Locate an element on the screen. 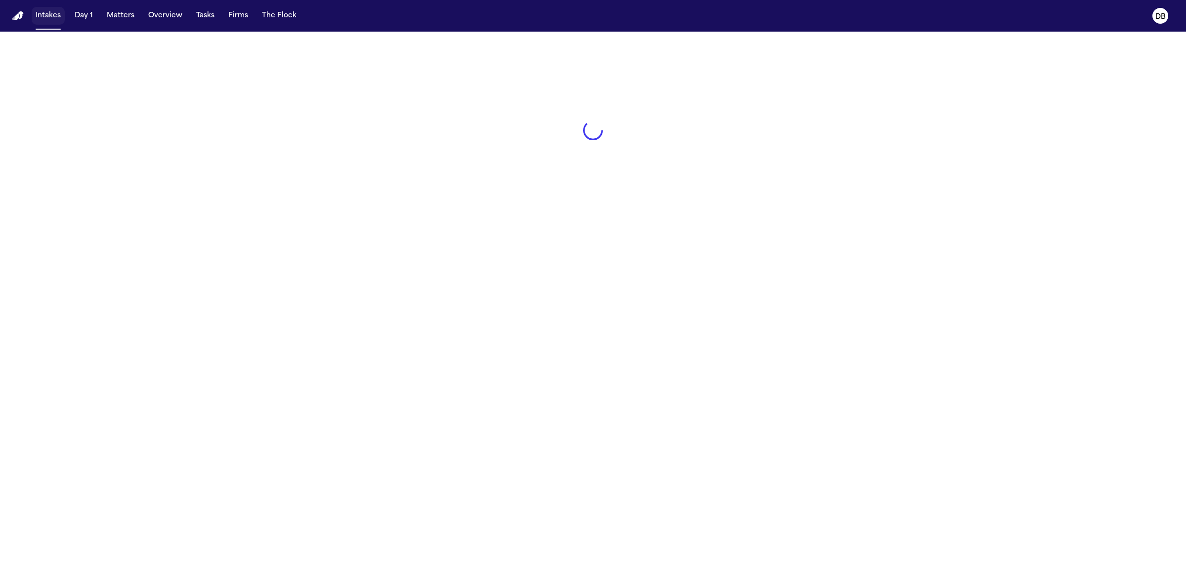 The width and height of the screenshot is (1186, 562). button: Day 1 is located at coordinates (83, 16).